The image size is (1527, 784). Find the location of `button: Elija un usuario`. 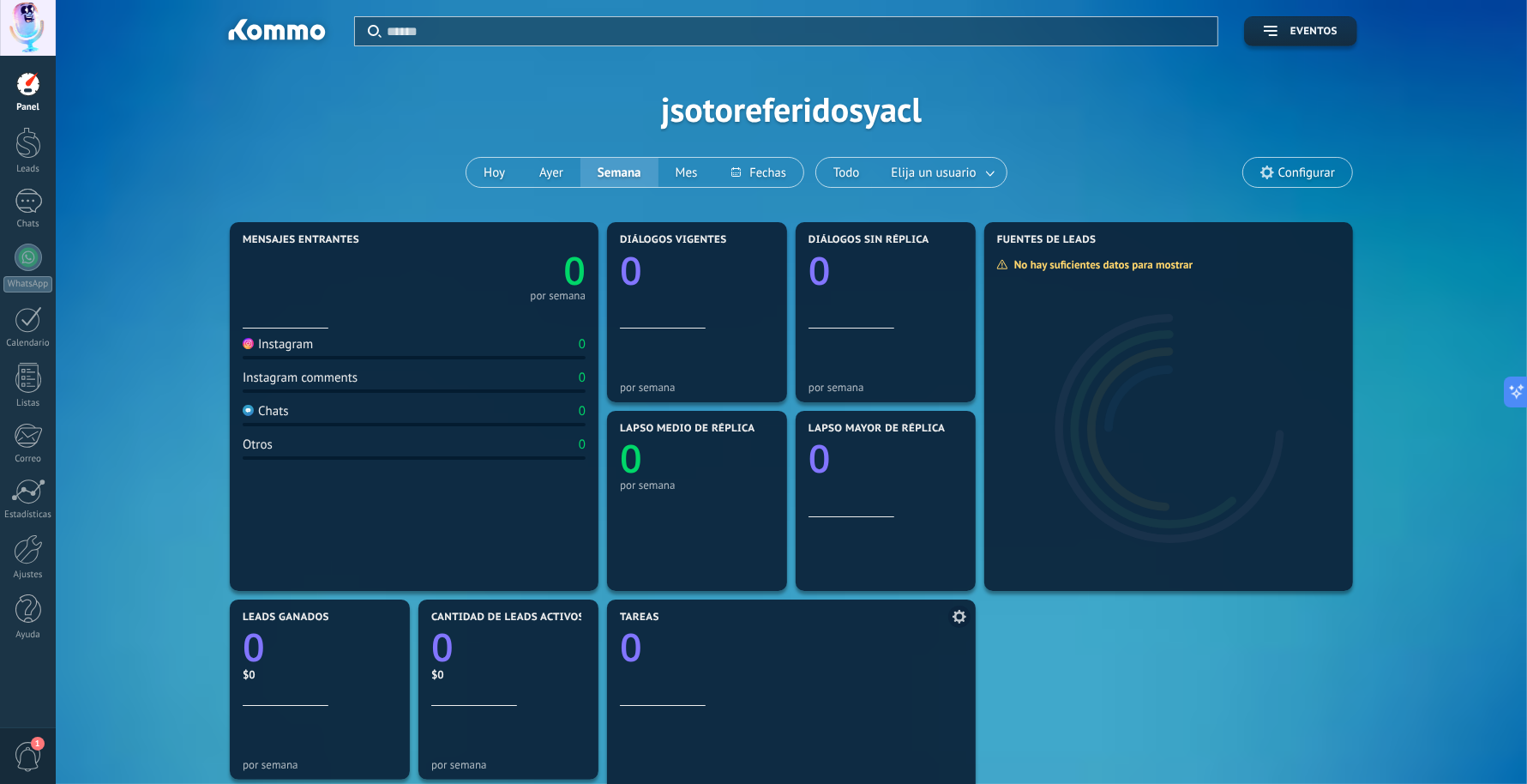

button: Elija un usuario is located at coordinates (941, 172).